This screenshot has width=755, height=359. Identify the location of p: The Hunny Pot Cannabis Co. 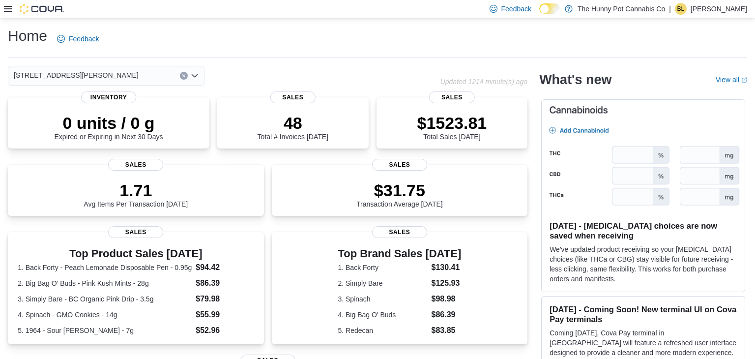
(621, 9).